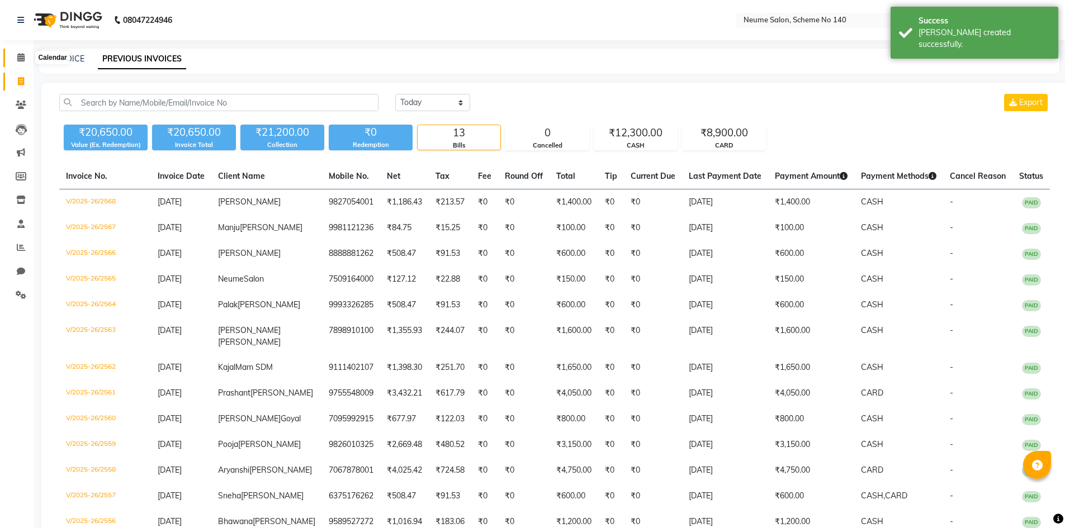  What do you see at coordinates (404, 471) in the screenshot?
I see `td: ₹4,025.42` at bounding box center [404, 471].